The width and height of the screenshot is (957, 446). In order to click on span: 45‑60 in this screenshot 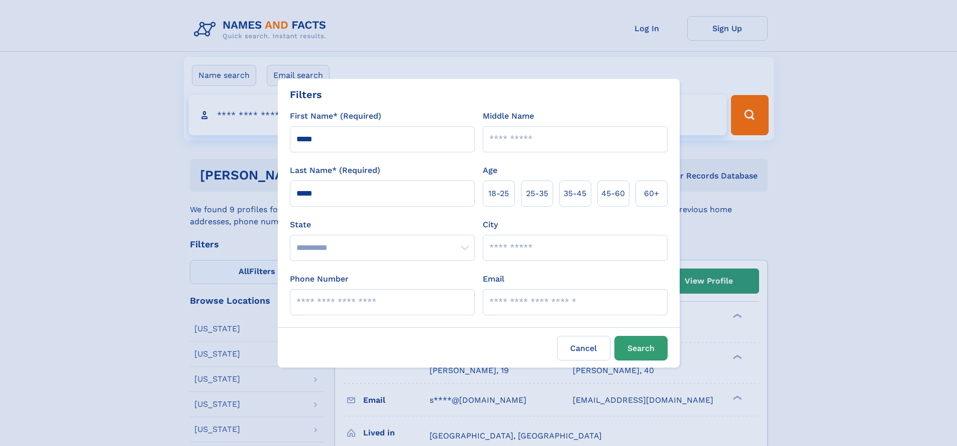, I will do `click(613, 193)`.